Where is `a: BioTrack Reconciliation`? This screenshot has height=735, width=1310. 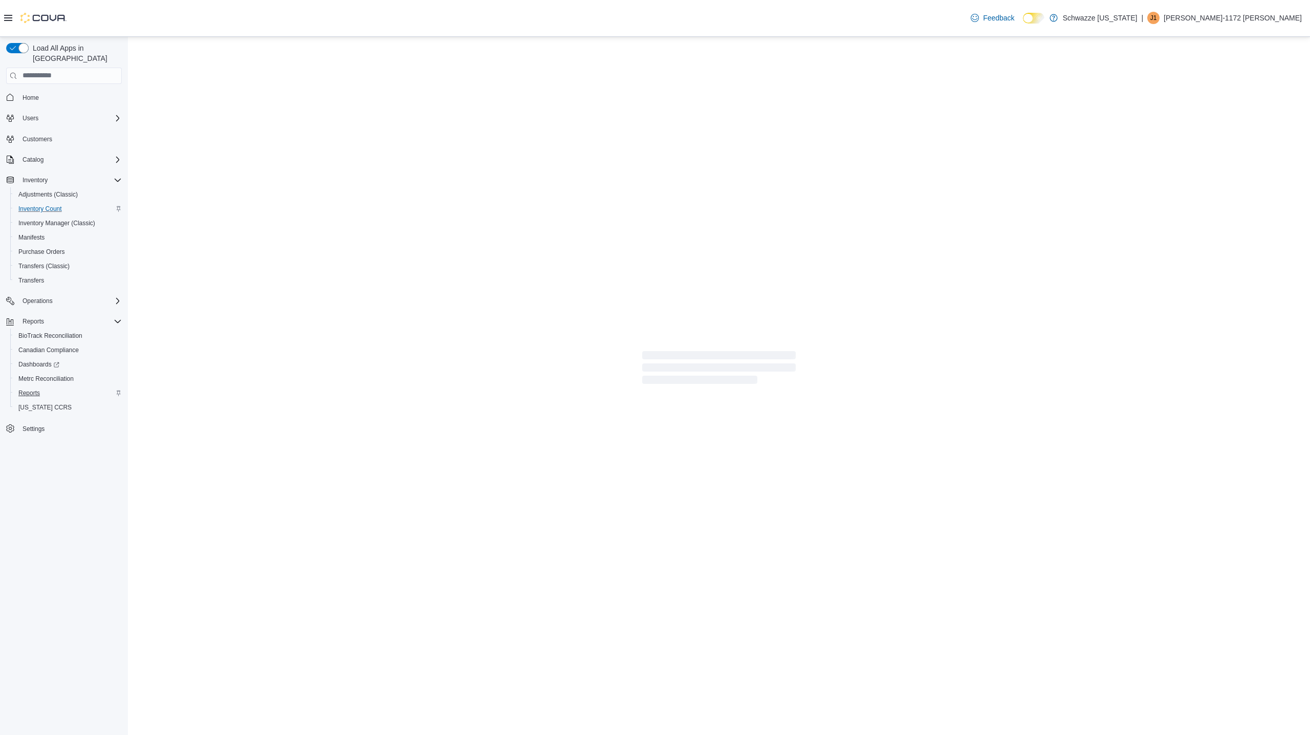
a: BioTrack Reconciliation is located at coordinates (50, 336).